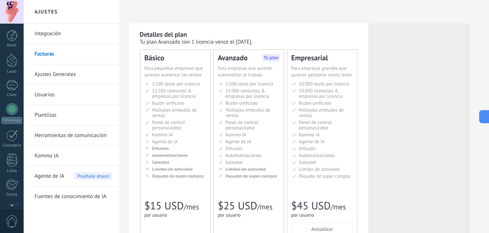 Image resolution: width=489 pixels, height=233 pixels. I want to click on span: Difusión, so click(307, 148).